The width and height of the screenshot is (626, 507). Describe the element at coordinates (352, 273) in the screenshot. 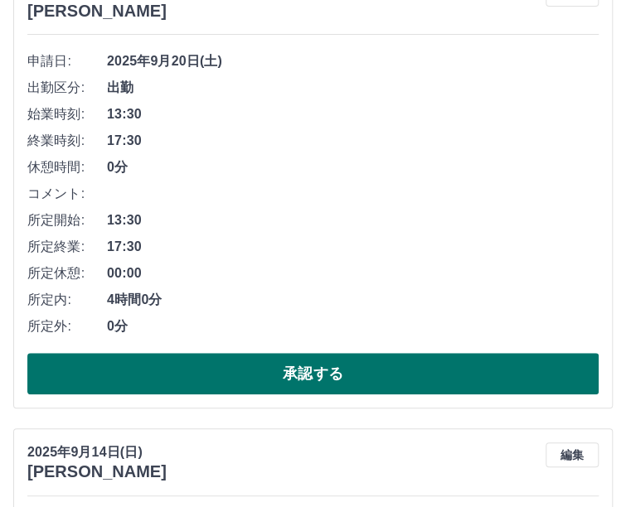

I see `span: 00:00` at that location.